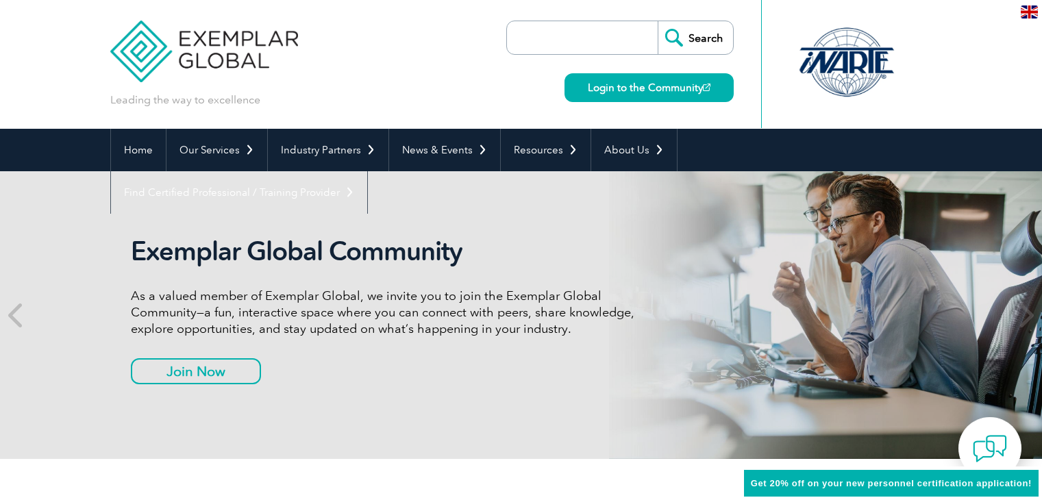 Image resolution: width=1042 pixels, height=500 pixels. I want to click on img: en, so click(1029, 12).